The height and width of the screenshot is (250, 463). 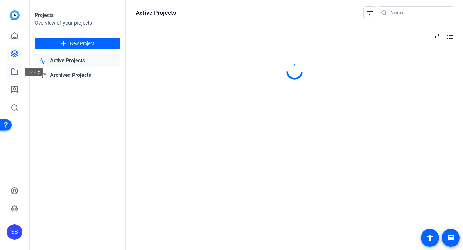 I want to click on div: SS, so click(x=14, y=232).